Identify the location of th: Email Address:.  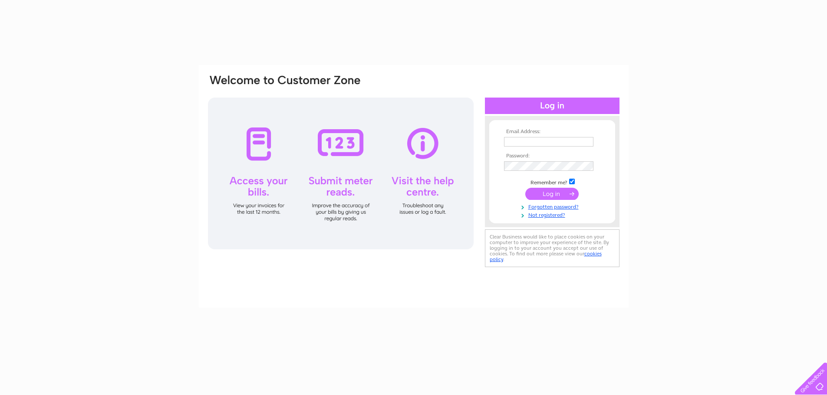
(552, 132).